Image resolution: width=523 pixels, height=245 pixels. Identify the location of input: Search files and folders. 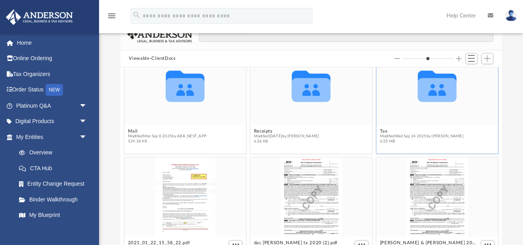
(346, 34).